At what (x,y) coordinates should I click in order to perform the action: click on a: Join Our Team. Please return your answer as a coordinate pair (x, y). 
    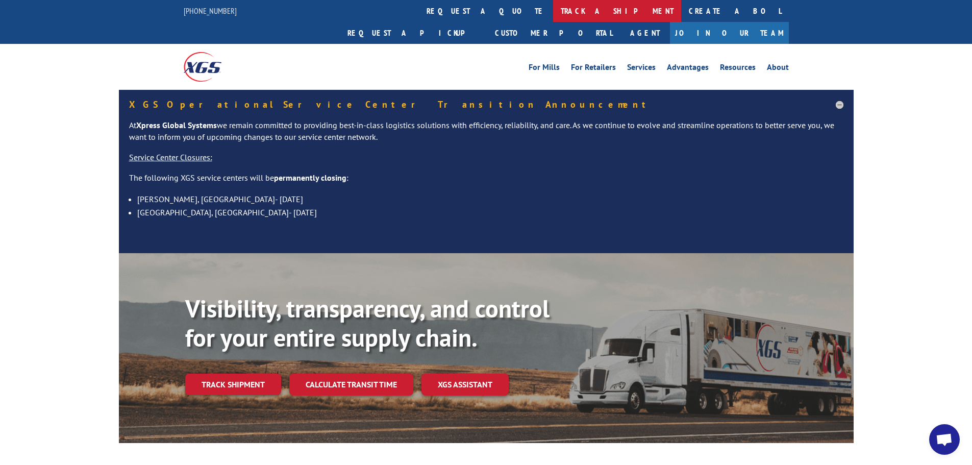
    Looking at the image, I should click on (729, 33).